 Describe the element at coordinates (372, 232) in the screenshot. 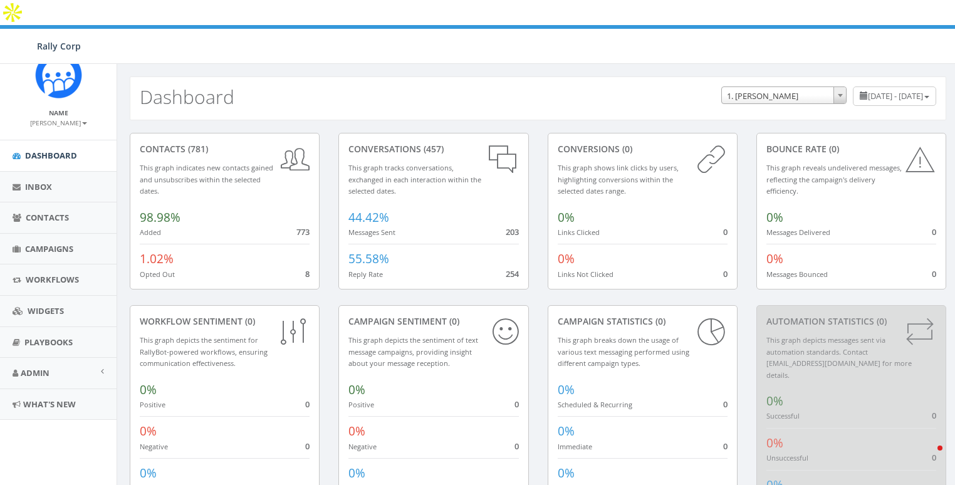

I see `small: Messages Sent` at that location.